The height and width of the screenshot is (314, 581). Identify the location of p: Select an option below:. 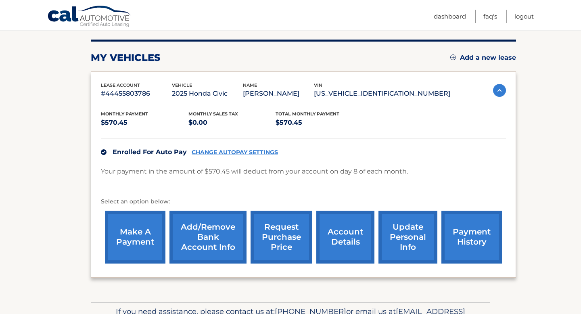
(303, 202).